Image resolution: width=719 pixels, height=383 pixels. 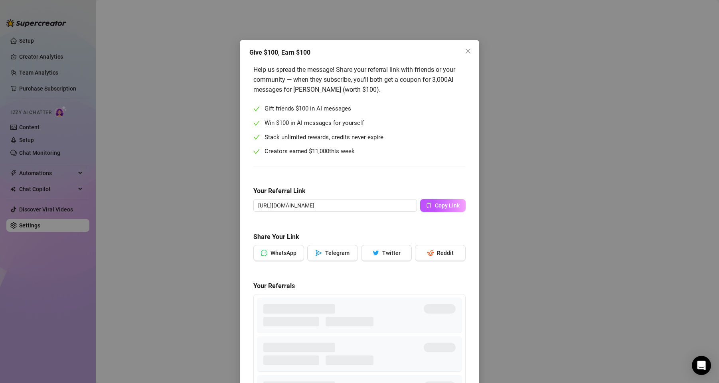 What do you see at coordinates (324, 138) in the screenshot?
I see `span: Stack unlimited rewards, credits never expire` at bounding box center [324, 138].